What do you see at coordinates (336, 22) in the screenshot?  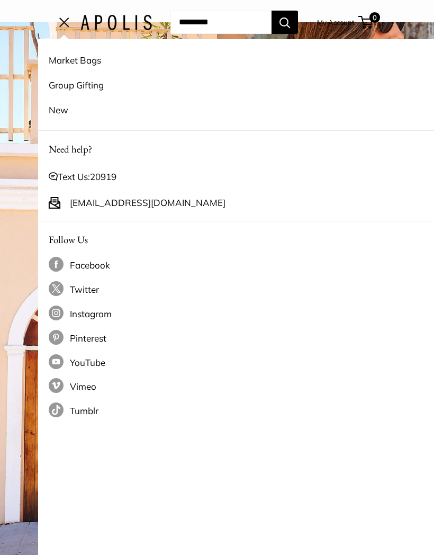 I see `a: My Account` at bounding box center [336, 22].